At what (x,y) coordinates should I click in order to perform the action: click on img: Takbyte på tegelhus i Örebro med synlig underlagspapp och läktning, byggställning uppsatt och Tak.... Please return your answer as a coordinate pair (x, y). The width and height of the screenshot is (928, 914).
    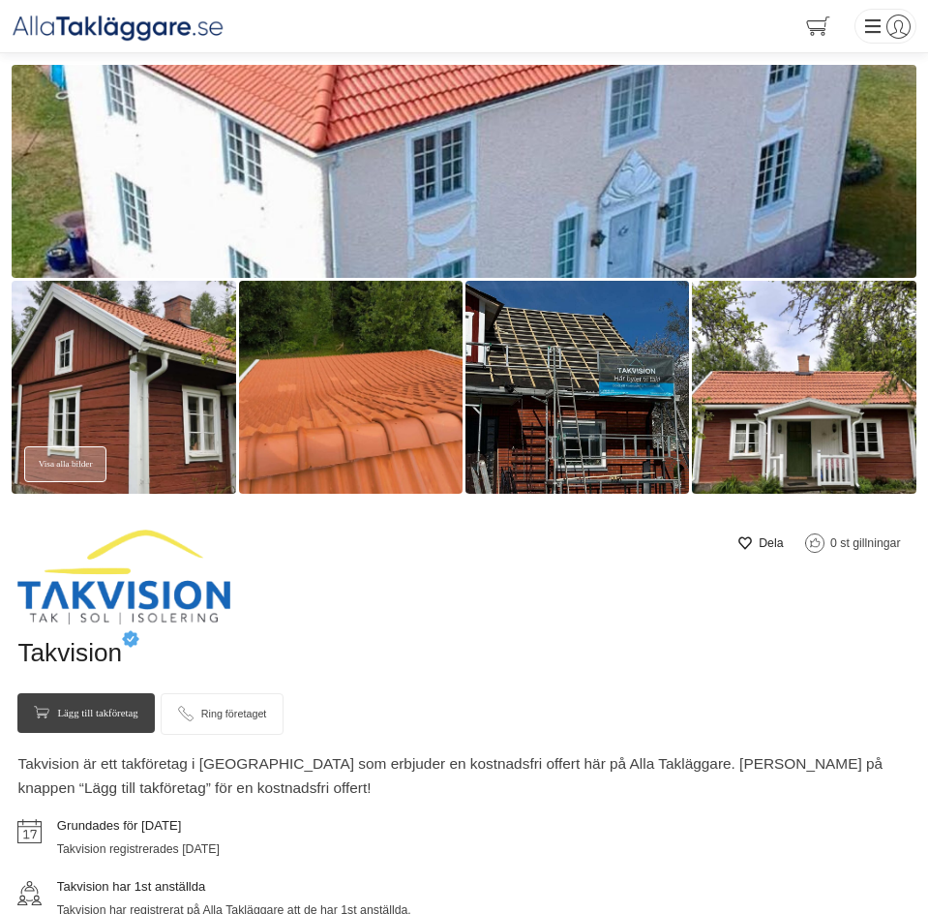
    Looking at the image, I should click on (577, 387).